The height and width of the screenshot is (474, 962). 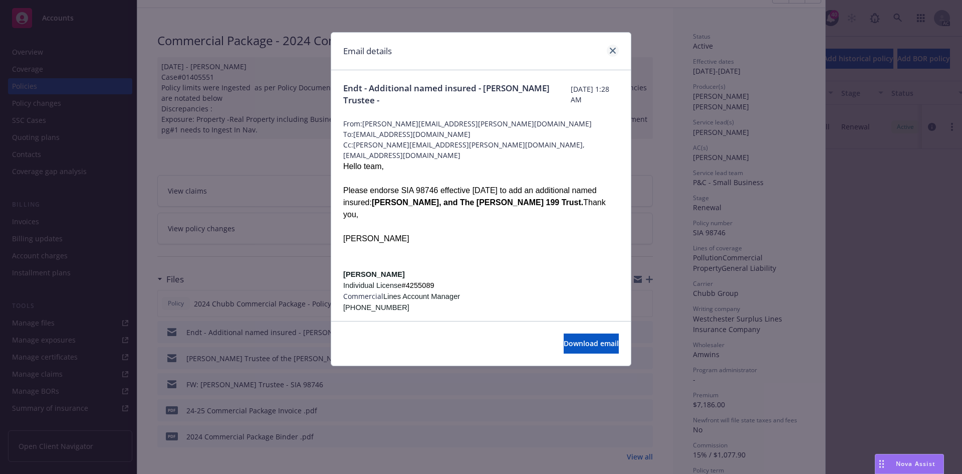 What do you see at coordinates (909, 463) in the screenshot?
I see `button: Nova Assist` at bounding box center [909, 463].